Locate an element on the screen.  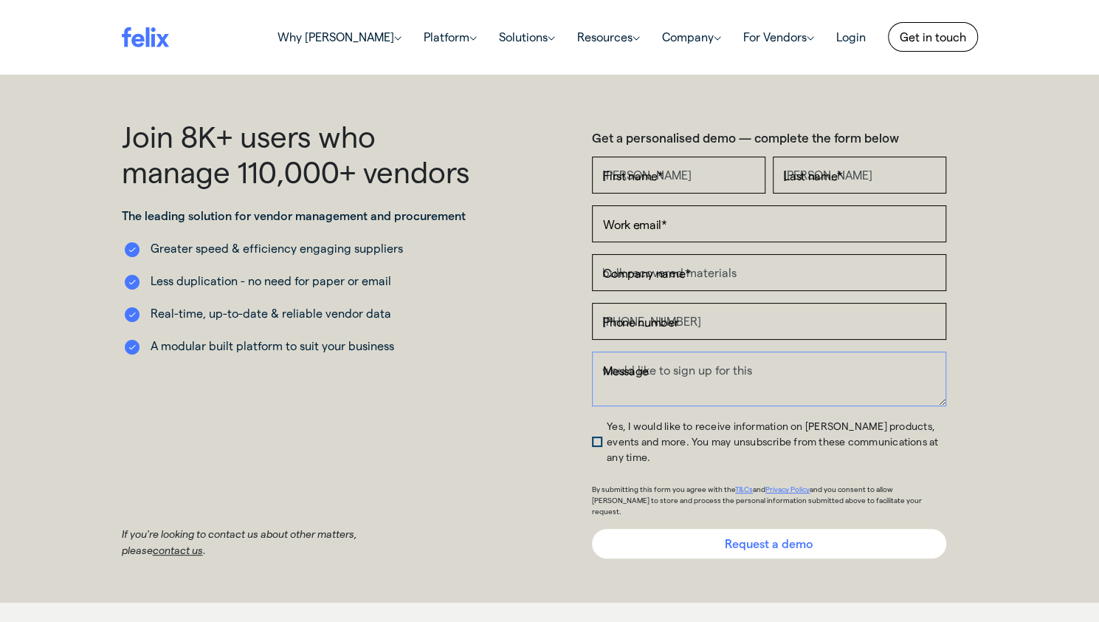
a: Resources is located at coordinates (608, 37).